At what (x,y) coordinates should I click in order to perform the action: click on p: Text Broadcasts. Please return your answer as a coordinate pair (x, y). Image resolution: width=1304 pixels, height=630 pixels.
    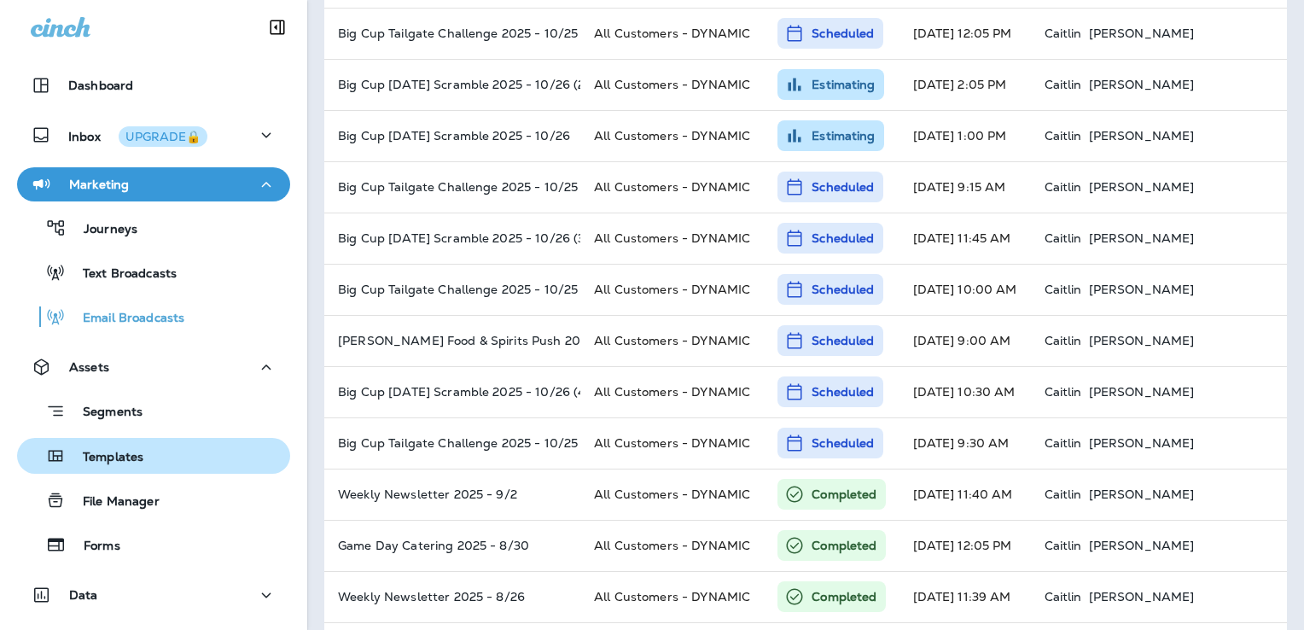
    Looking at the image, I should click on (121, 274).